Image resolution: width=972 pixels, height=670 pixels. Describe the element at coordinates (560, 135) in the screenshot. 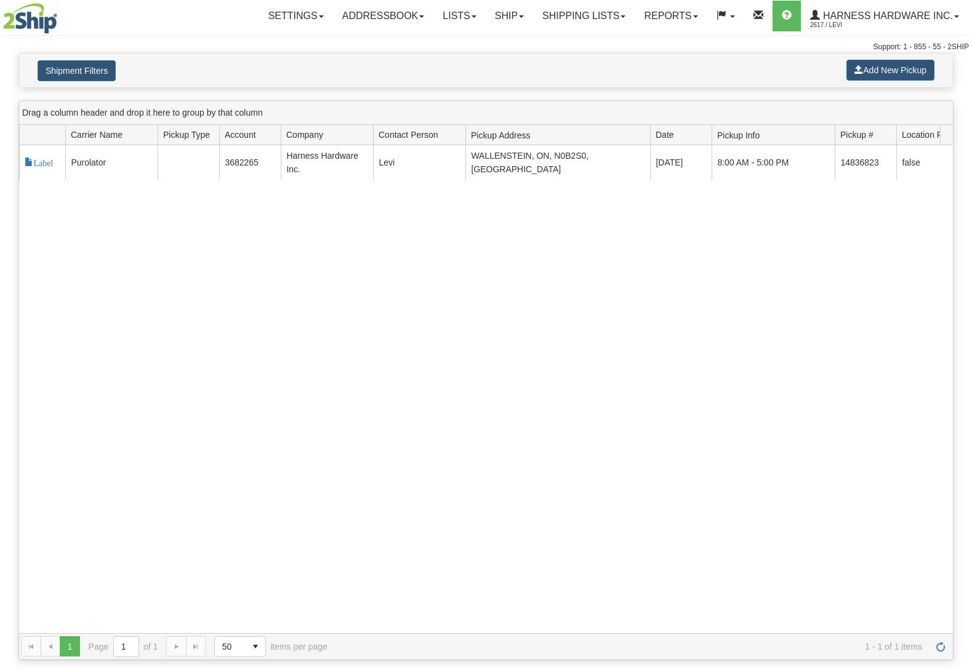

I see `span: Pickup Address` at that location.